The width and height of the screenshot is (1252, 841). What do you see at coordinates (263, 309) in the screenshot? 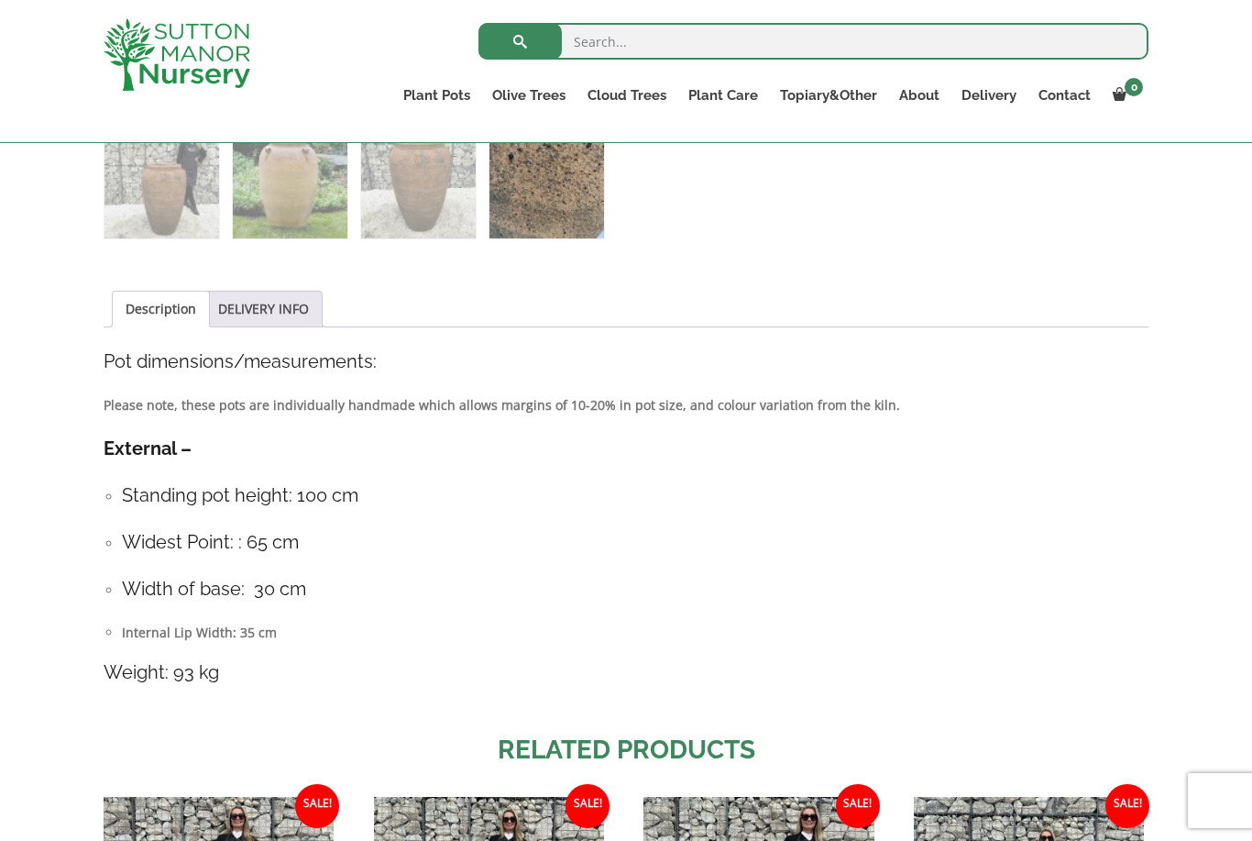
I see `a: DELIVERY INFO` at bounding box center [263, 309].